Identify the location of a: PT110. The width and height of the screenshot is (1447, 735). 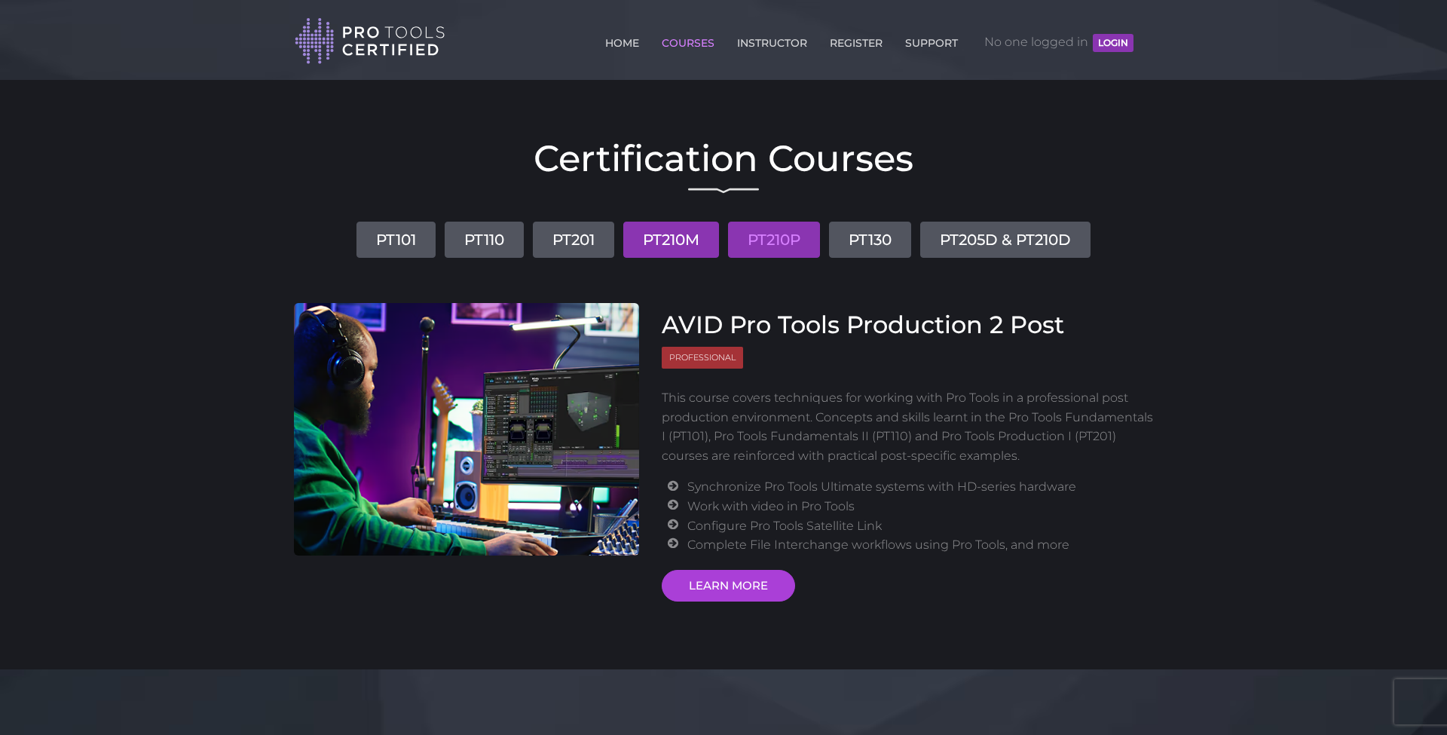
(484, 240).